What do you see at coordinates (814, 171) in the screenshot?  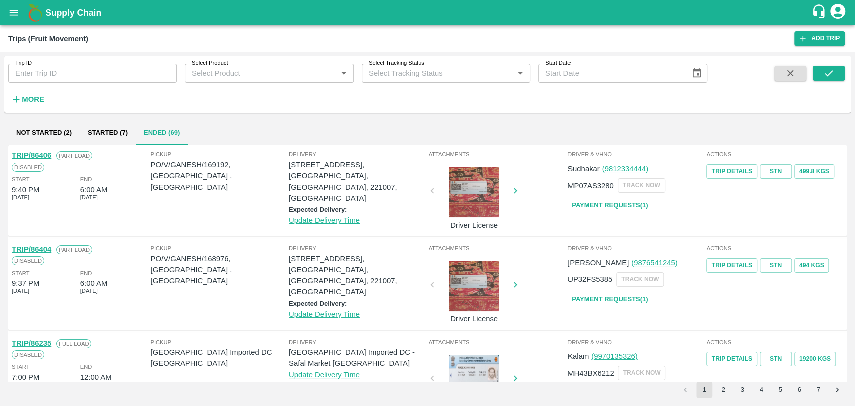 I see `button: 499.8 Kgs` at bounding box center [814, 171].